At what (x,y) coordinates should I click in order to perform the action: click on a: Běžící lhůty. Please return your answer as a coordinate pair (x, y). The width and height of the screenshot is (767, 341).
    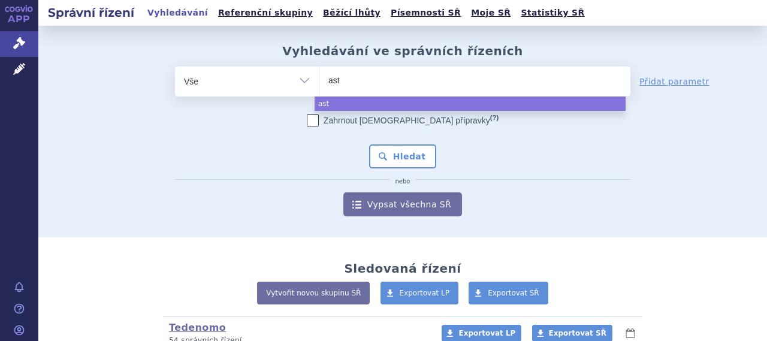
    Looking at the image, I should click on (352, 13).